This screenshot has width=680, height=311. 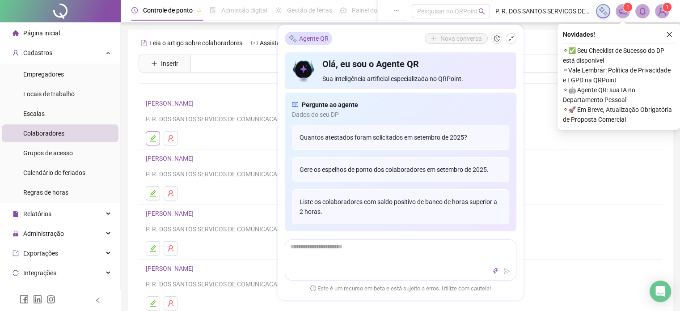 What do you see at coordinates (304, 71) in the screenshot?
I see `img: icon` at bounding box center [304, 71].